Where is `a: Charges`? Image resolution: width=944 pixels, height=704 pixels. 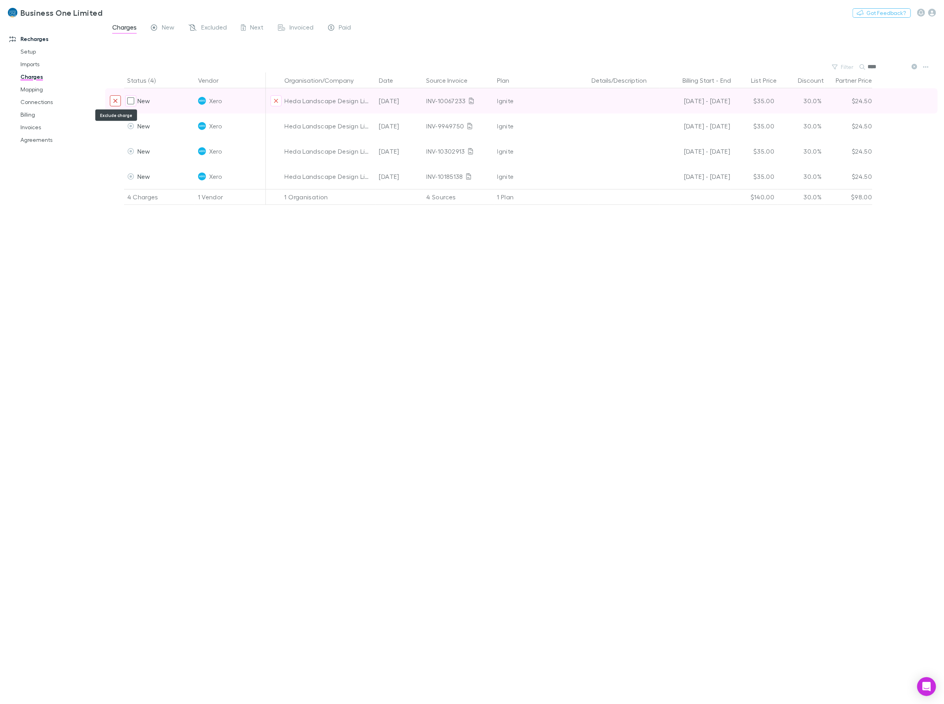
a: Charges is located at coordinates (62, 77).